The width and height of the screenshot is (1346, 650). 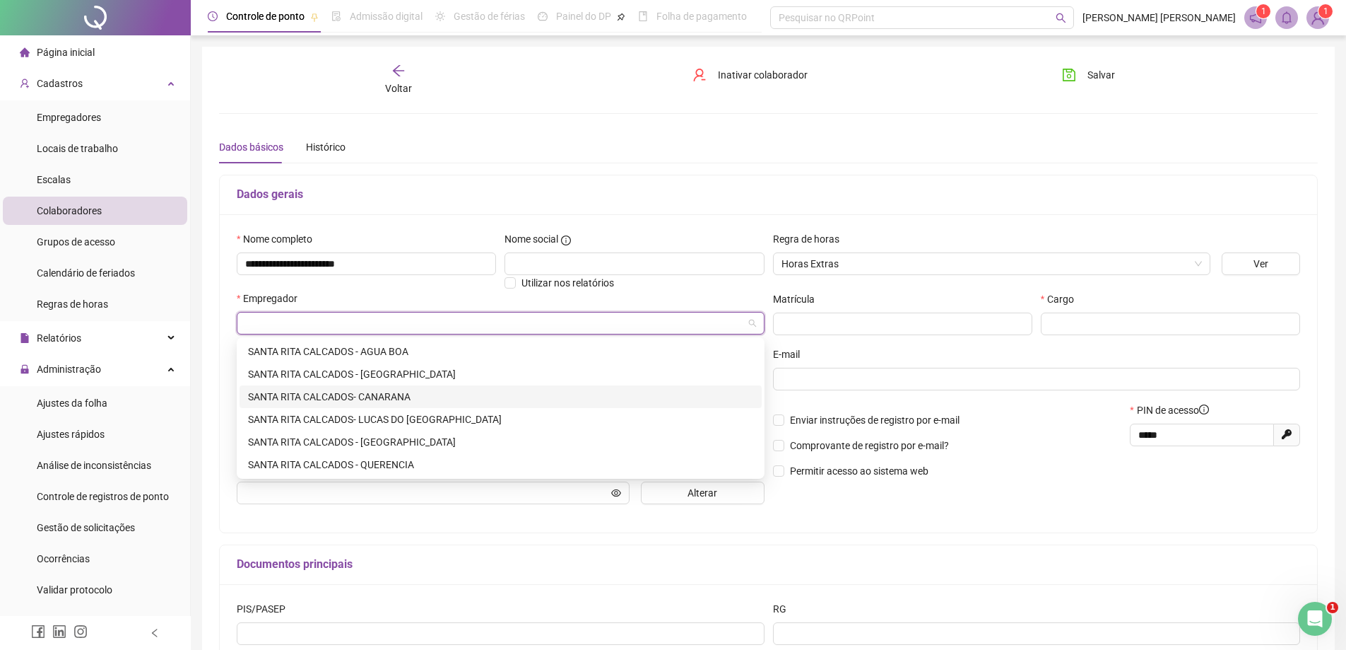 What do you see at coordinates (86, 527) in the screenshot?
I see `span: Gestão de solicitações` at bounding box center [86, 527].